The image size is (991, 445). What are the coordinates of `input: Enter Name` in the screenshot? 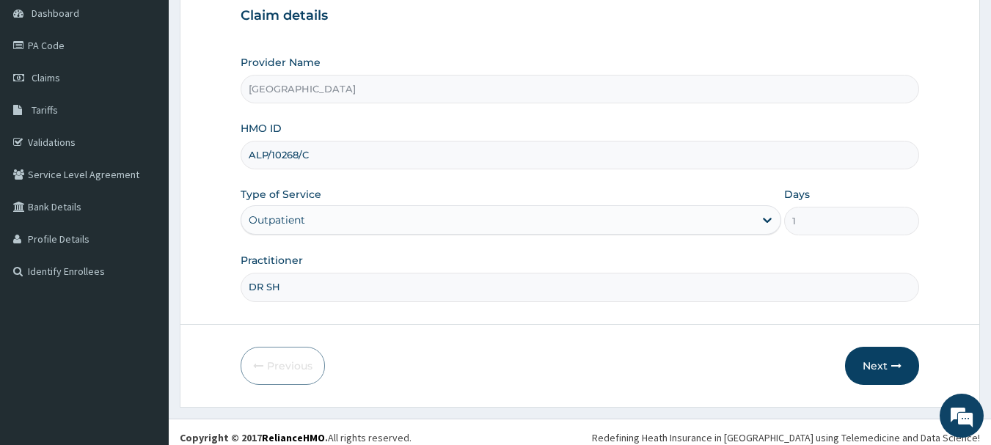 It's located at (580, 287).